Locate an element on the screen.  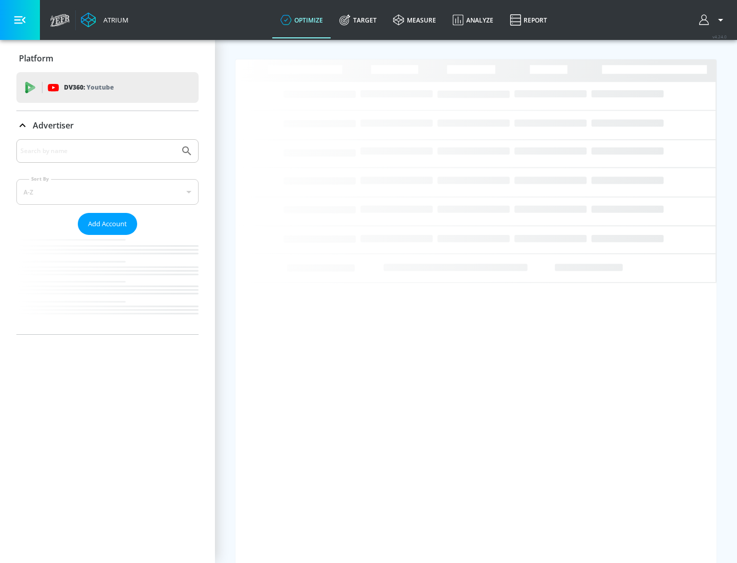
a: Target is located at coordinates (358, 20).